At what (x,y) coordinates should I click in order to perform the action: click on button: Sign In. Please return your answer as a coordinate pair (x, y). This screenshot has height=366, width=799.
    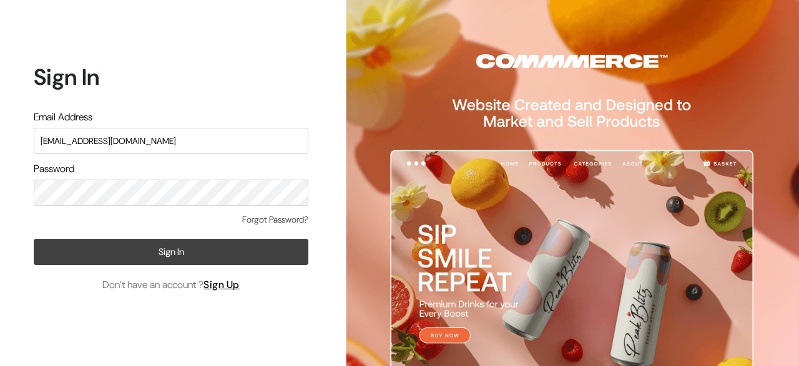
    Looking at the image, I should click on (171, 252).